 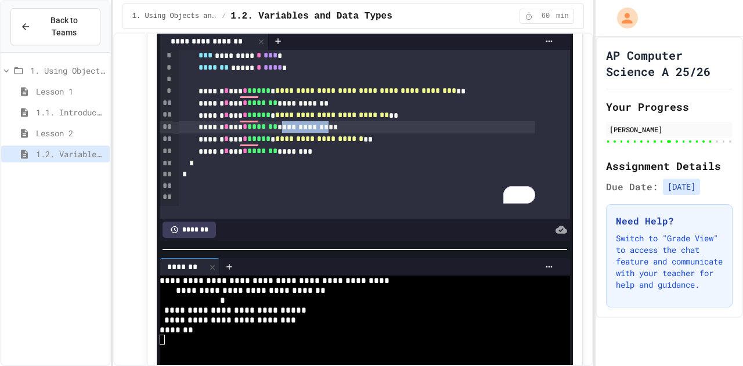 I want to click on h1: AP Computer Science A 25/26, so click(x=670, y=63).